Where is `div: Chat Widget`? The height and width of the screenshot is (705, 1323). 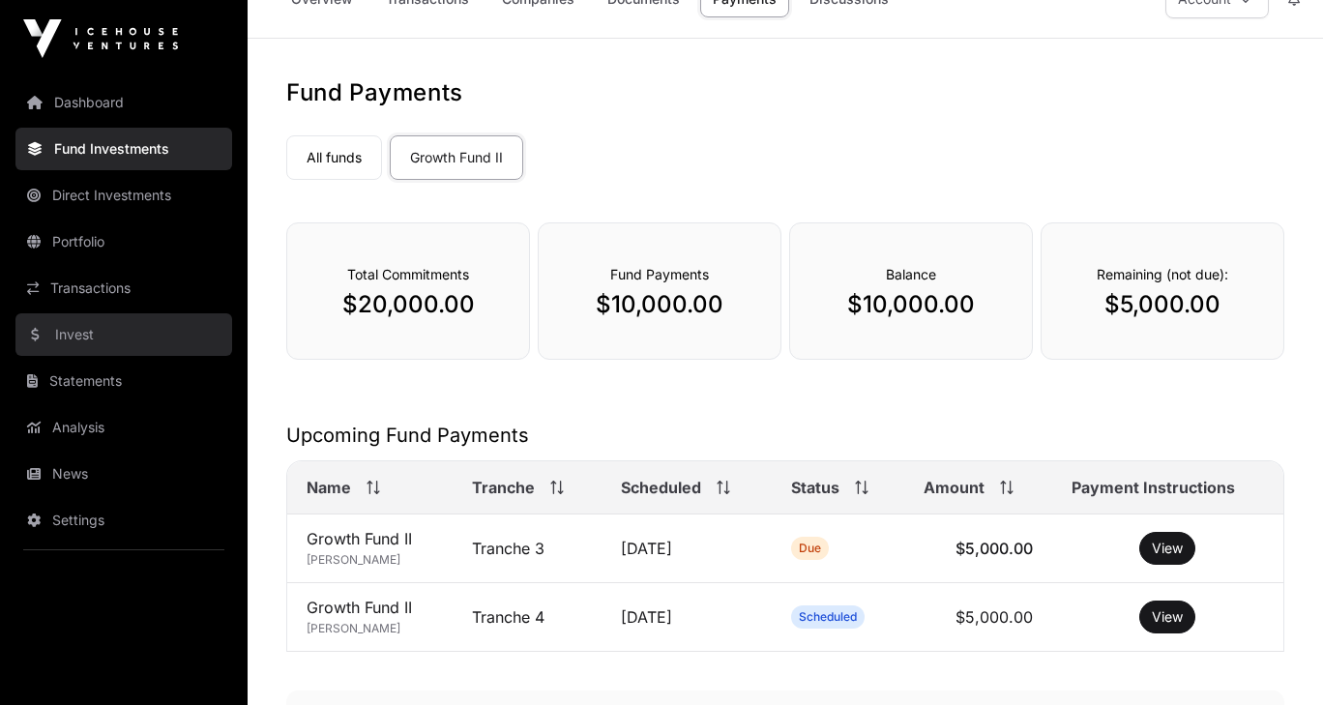 div: Chat Widget is located at coordinates (1274, 658).